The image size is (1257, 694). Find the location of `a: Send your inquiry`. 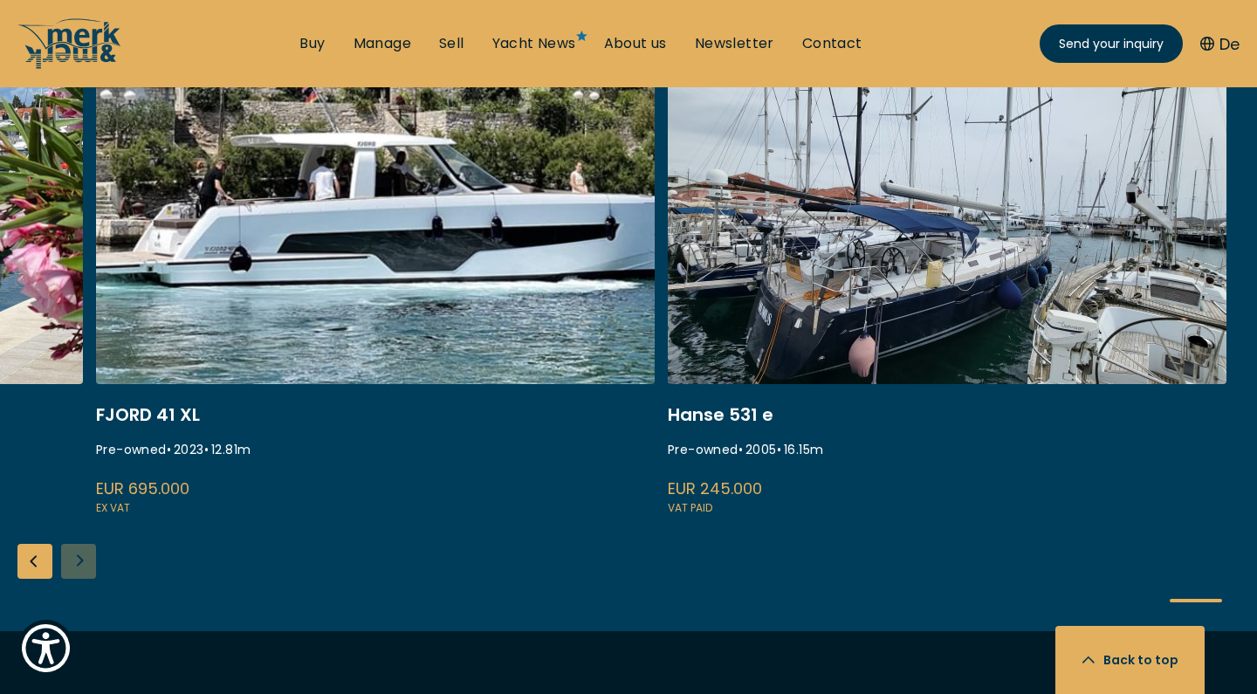

a: Send your inquiry is located at coordinates (1112, 44).